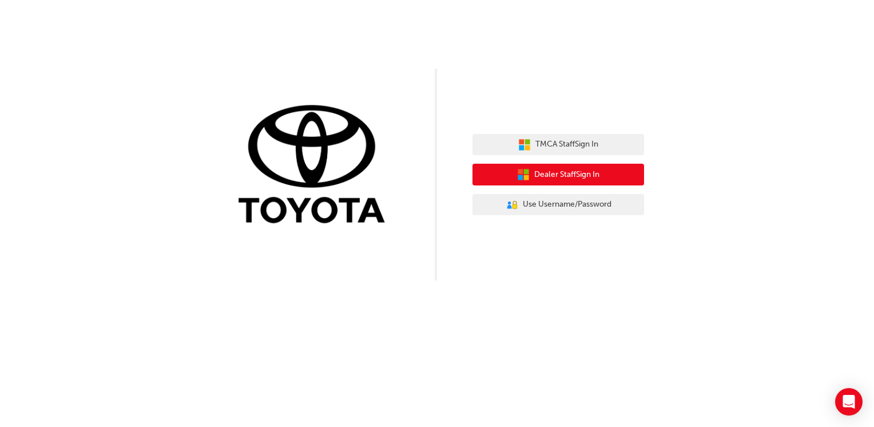 The width and height of the screenshot is (874, 427). I want to click on button: Dealer StaffSign In, so click(559, 175).